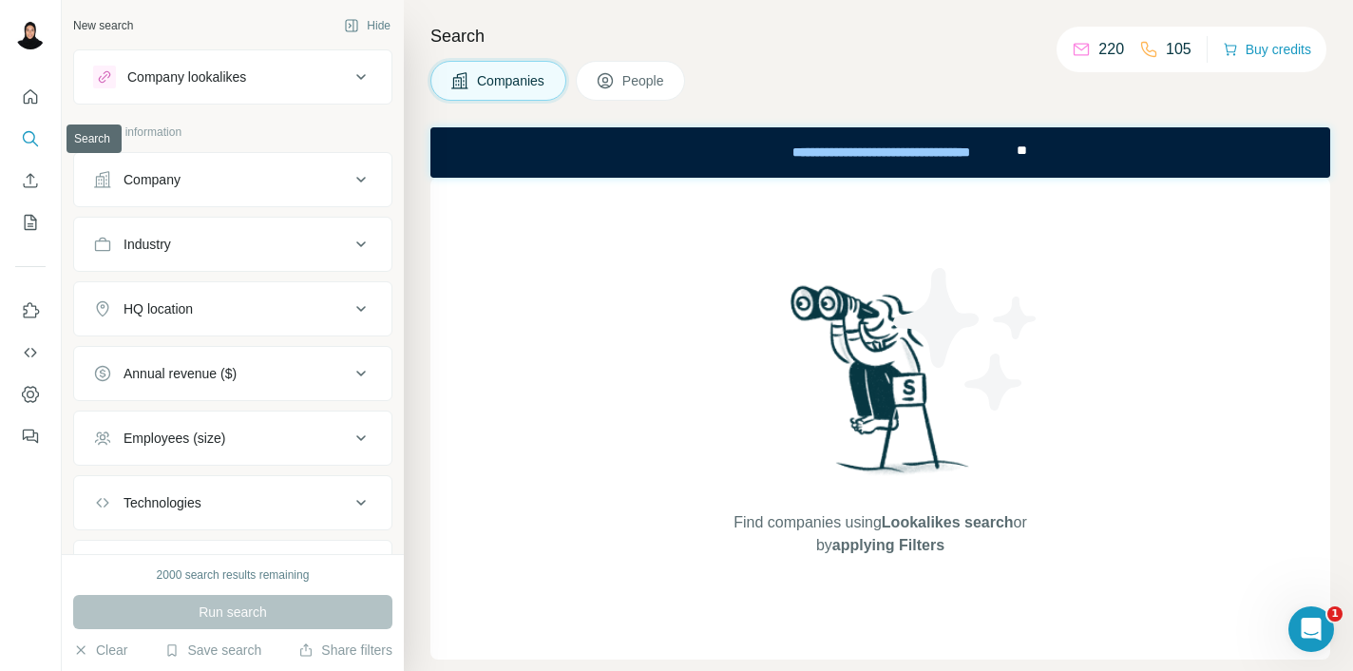 This screenshot has width=1353, height=671. What do you see at coordinates (881, 386) in the screenshot?
I see `img: Surfe Illustration - Woman searching with binoculars` at bounding box center [881, 386].